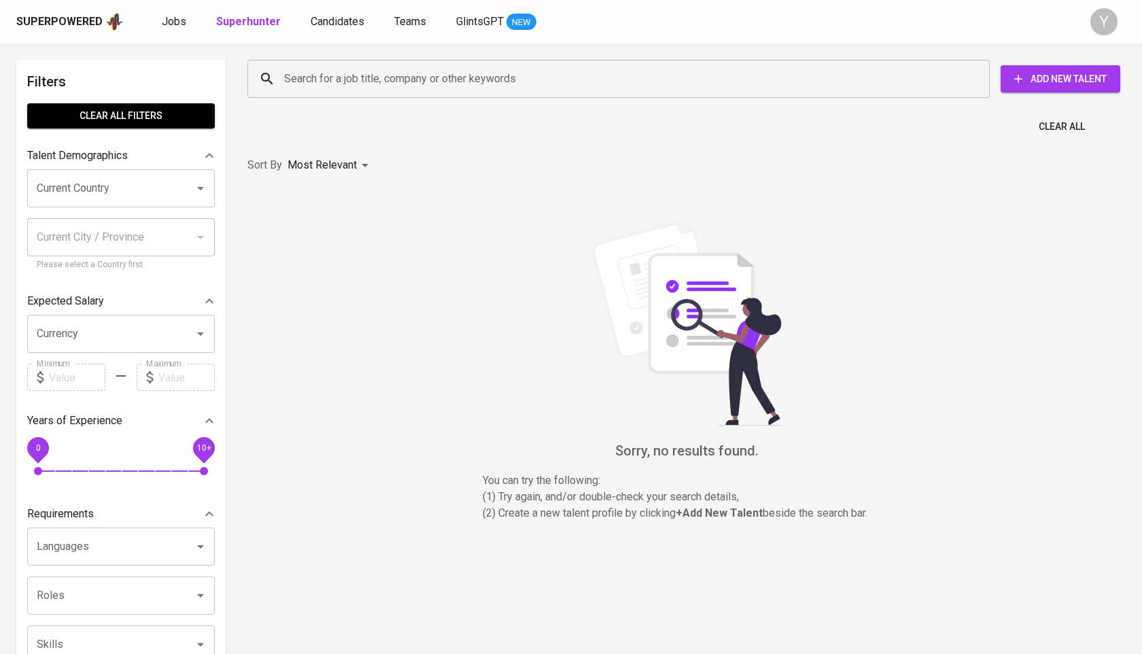 The image size is (1142, 654). What do you see at coordinates (1060, 79) in the screenshot?
I see `span: Add New Talent` at bounding box center [1060, 79].